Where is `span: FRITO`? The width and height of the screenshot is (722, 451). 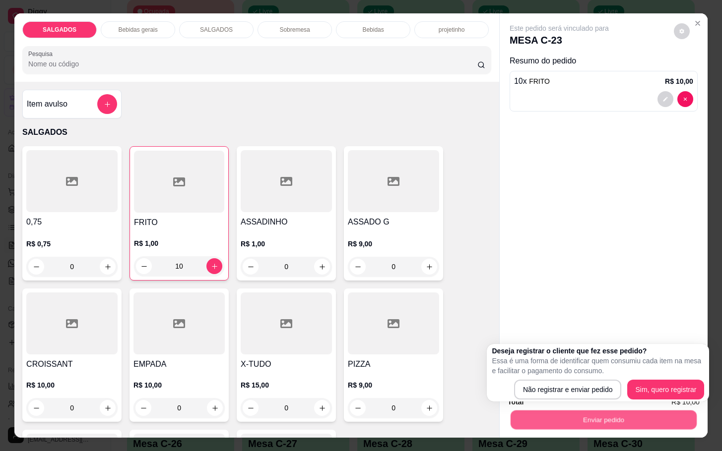
span: FRITO is located at coordinates (539, 81).